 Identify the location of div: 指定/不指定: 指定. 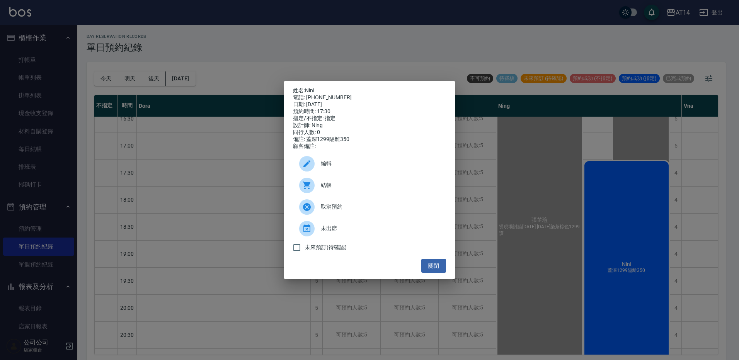
(369, 119).